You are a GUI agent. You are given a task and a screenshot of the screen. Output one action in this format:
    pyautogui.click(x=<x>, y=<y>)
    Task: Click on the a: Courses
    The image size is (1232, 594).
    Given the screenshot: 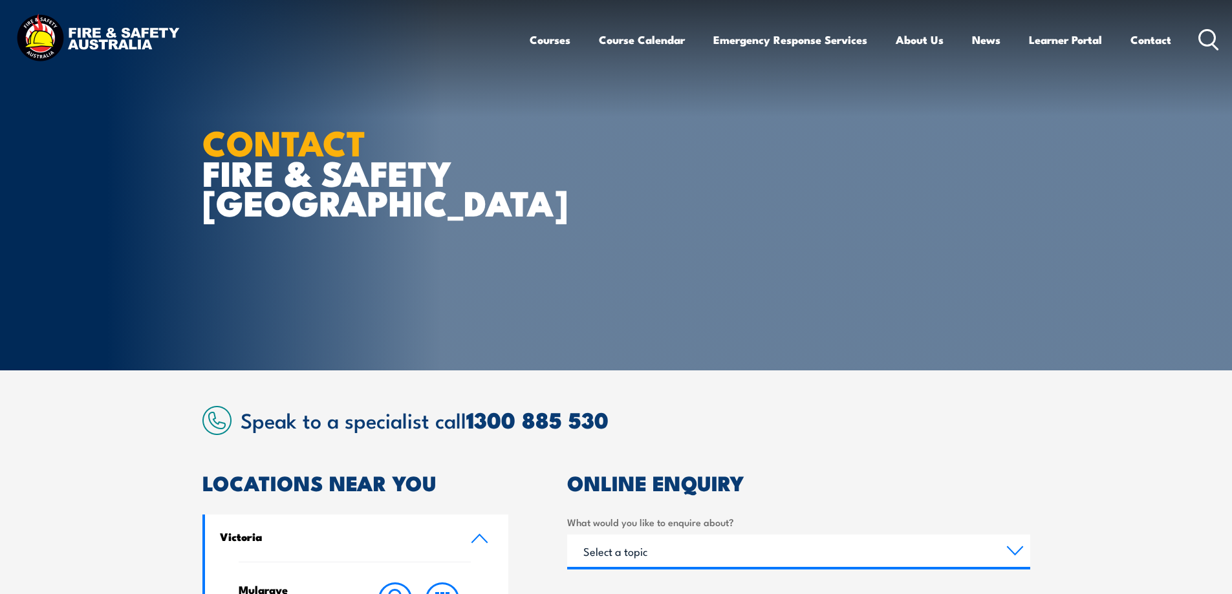 What is the action you would take?
    pyautogui.click(x=550, y=39)
    